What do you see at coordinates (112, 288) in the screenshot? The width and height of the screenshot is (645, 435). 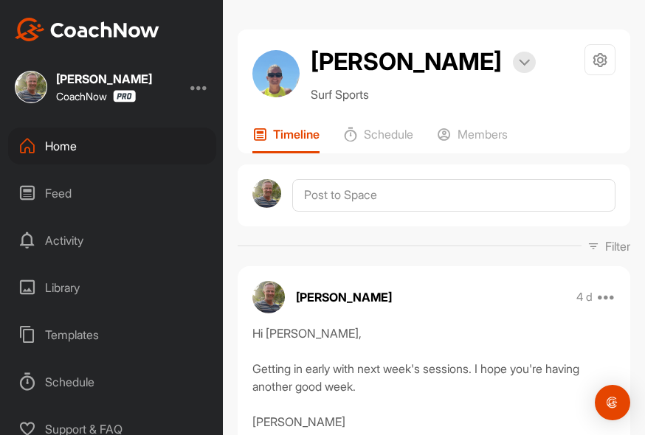 I see `div: Library` at bounding box center [112, 288].